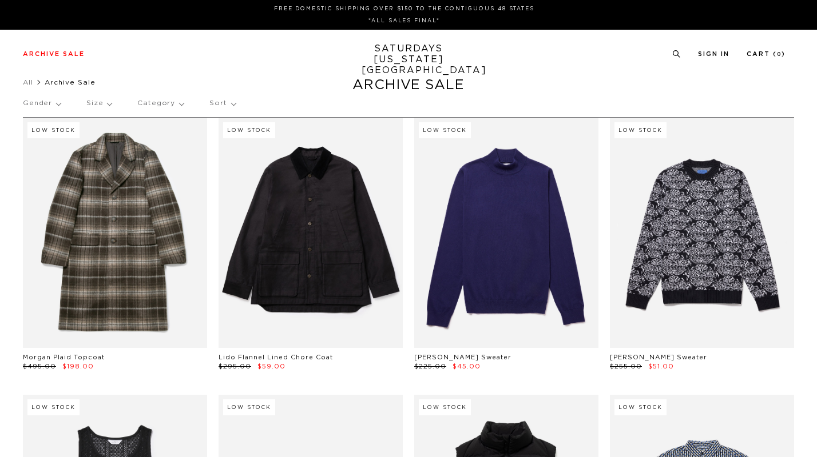 The height and width of the screenshot is (457, 817). What do you see at coordinates (78, 367) in the screenshot?
I see `span: $198.00` at bounding box center [78, 367].